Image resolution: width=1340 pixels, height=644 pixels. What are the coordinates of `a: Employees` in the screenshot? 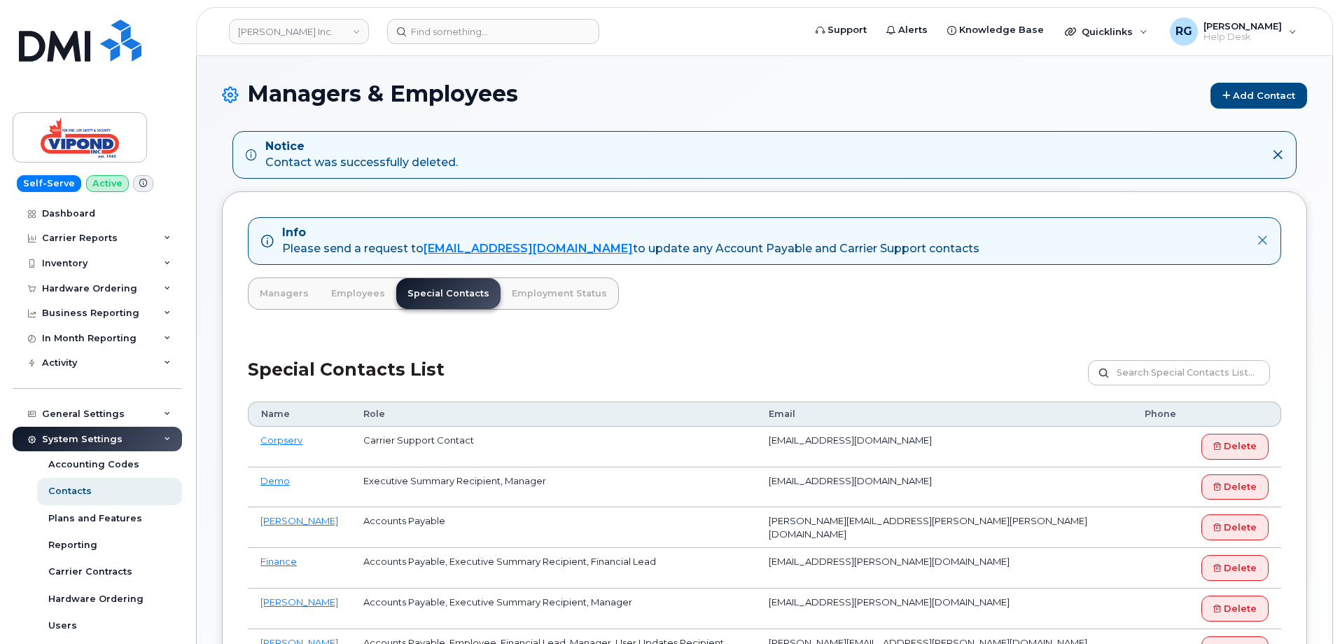 It's located at (358, 293).